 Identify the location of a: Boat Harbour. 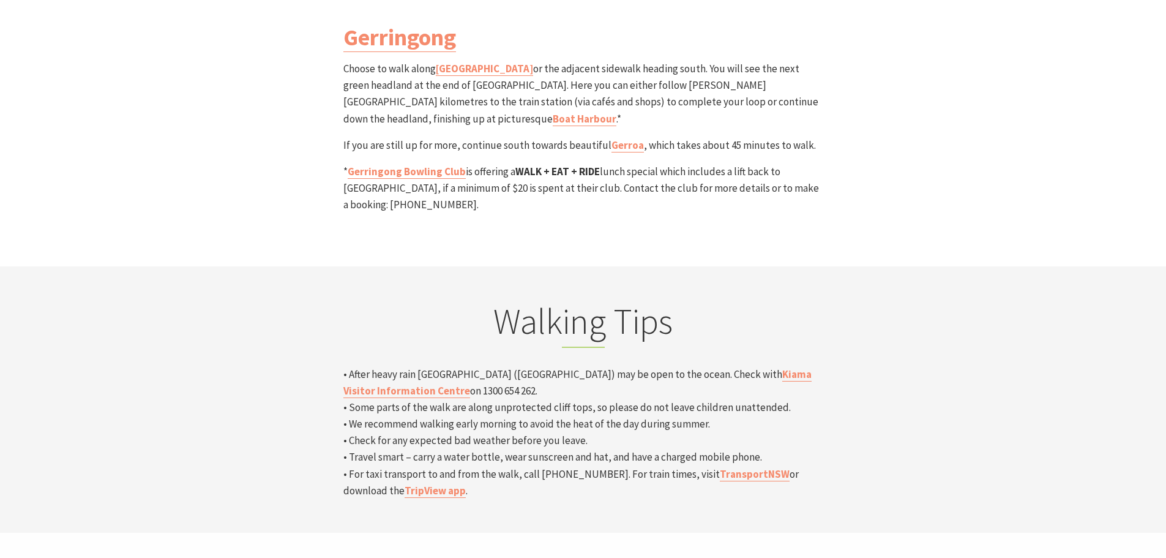
(585, 119).